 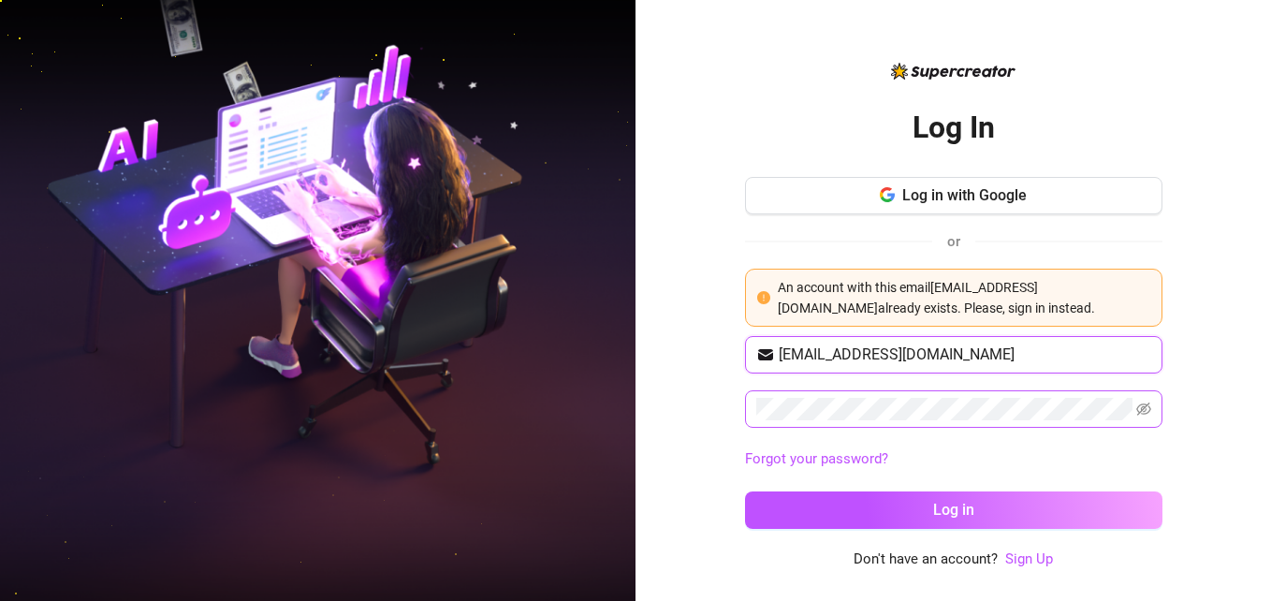 What do you see at coordinates (953, 241) in the screenshot?
I see `span: or` at bounding box center [953, 241].